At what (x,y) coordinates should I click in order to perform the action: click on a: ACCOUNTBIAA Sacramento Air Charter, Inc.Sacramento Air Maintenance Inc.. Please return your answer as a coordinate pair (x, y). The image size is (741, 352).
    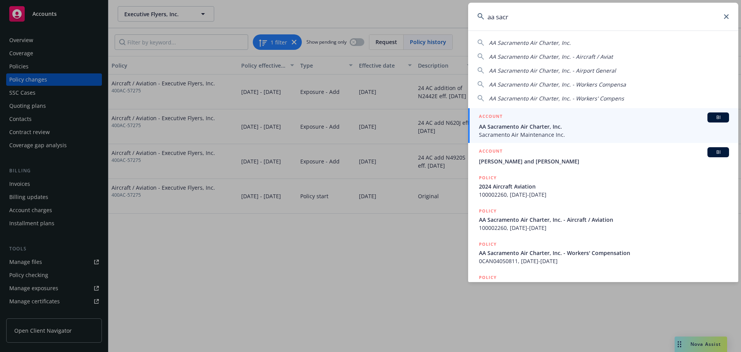
    Looking at the image, I should click on (603, 125).